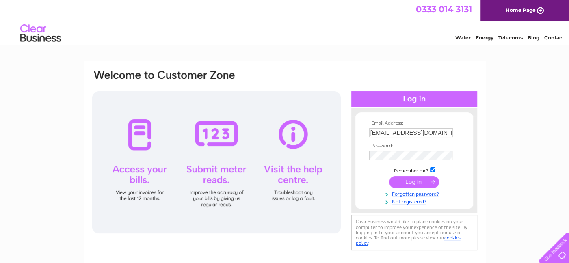 The width and height of the screenshot is (569, 263). Describe the element at coordinates (444, 9) in the screenshot. I see `span: 0333 014 3131` at that location.